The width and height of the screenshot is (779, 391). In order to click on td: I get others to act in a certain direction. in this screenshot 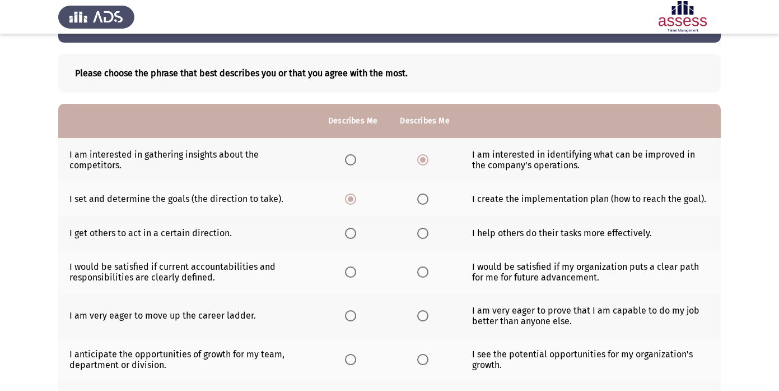, I will do `click(188, 233)`.